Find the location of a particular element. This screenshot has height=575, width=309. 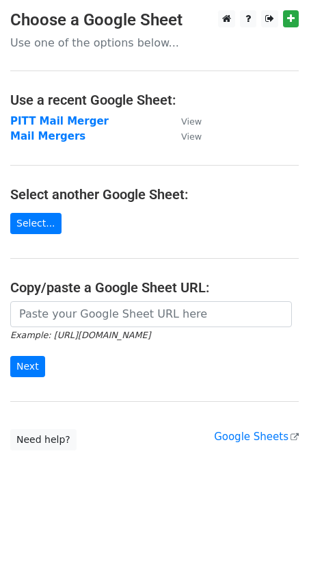

strong: Mail Mergers is located at coordinates (48, 136).